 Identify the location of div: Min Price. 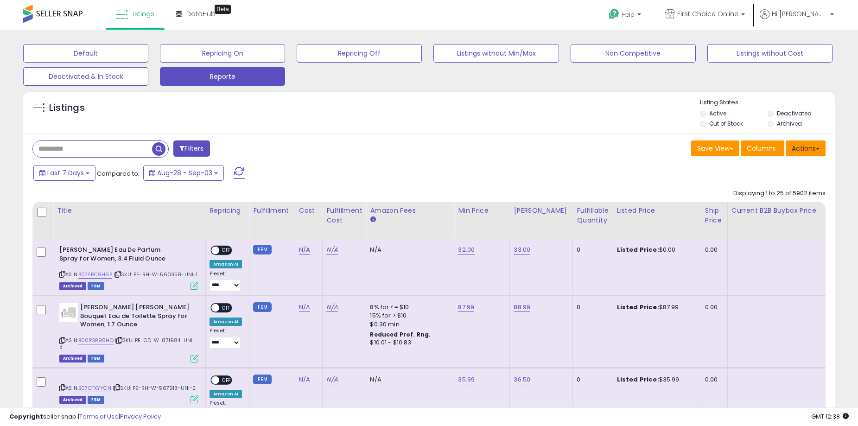
(482, 210).